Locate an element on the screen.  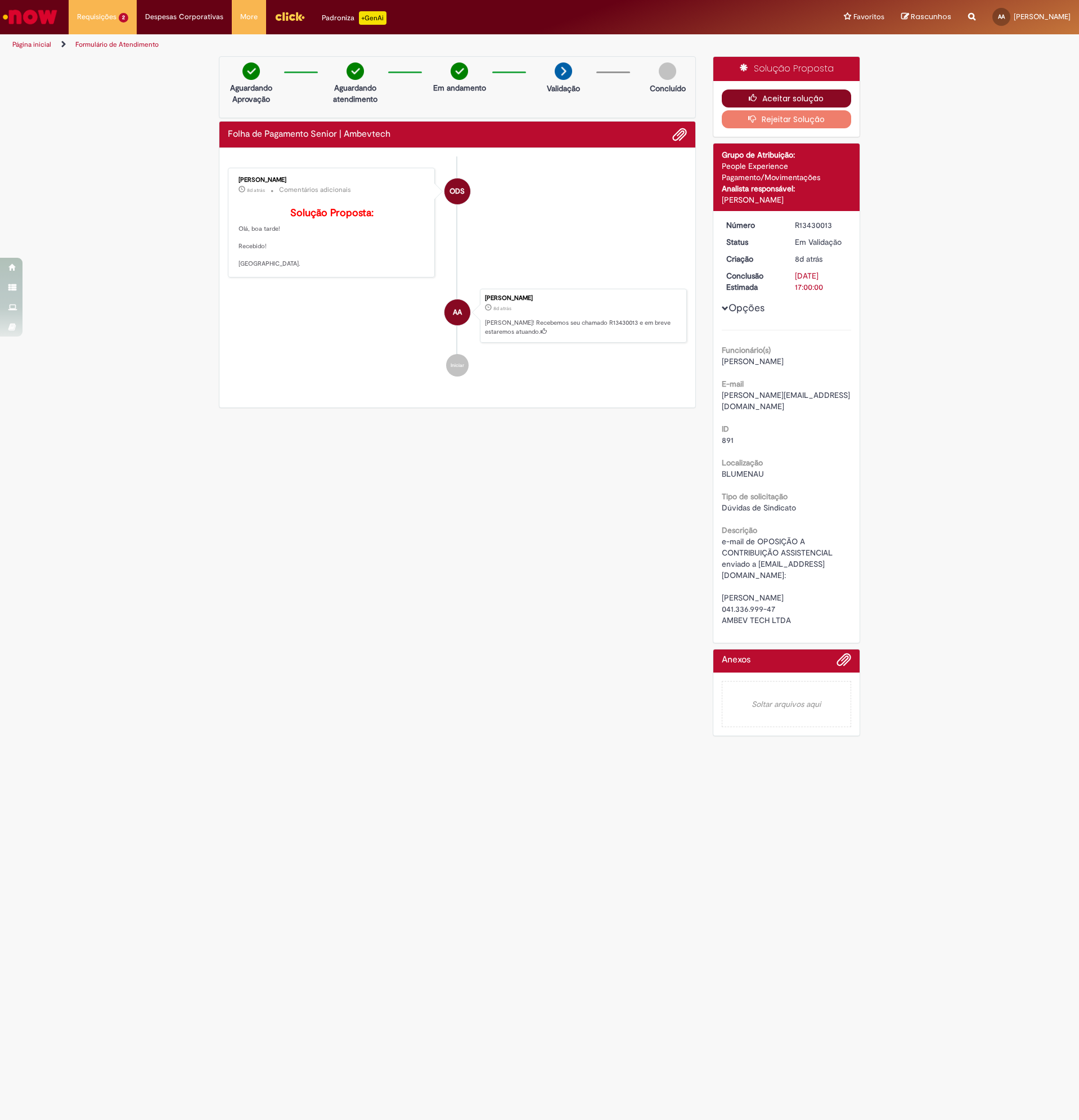
a: Rascunhos is located at coordinates (926, 17).